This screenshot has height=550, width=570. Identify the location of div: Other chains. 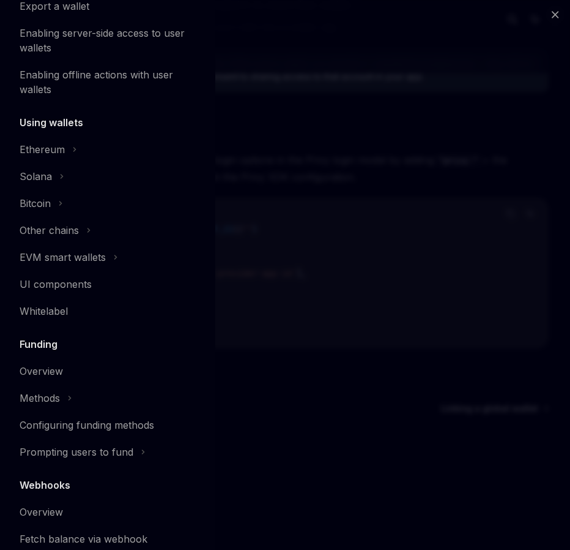
(49, 230).